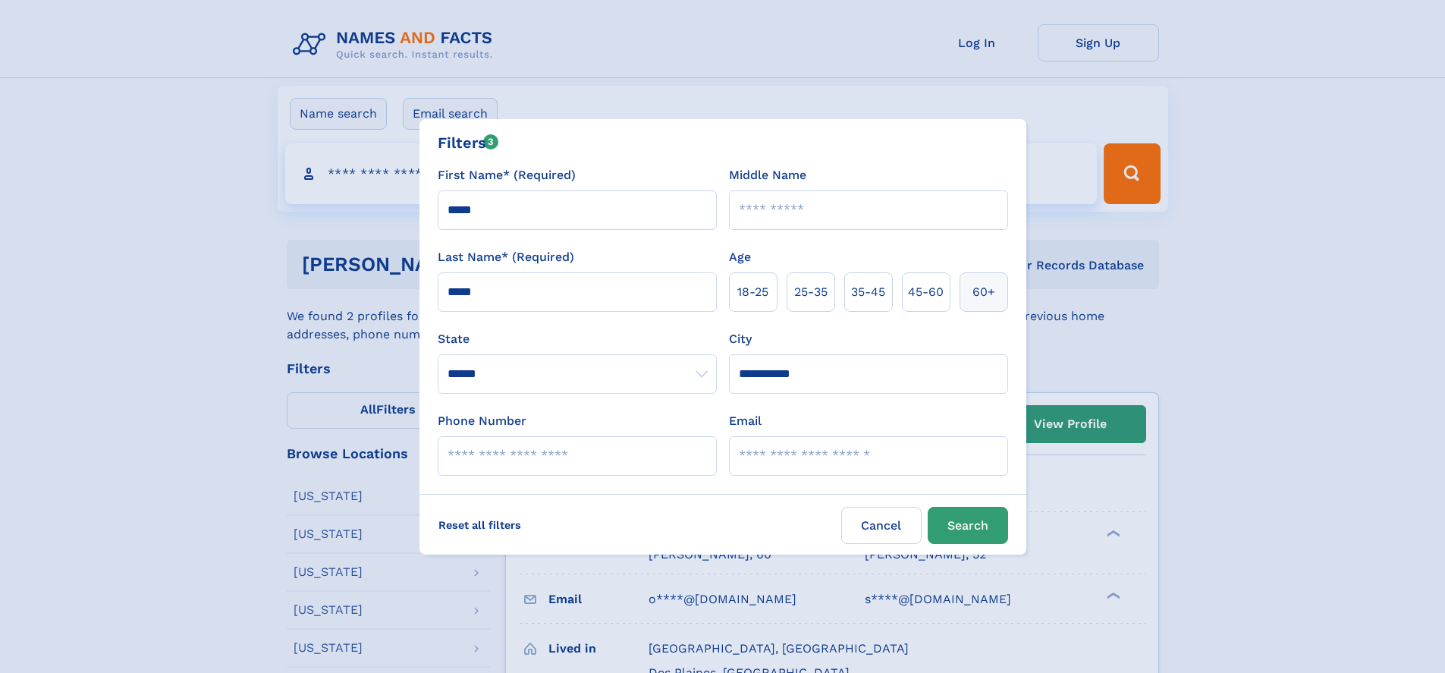  I want to click on span: 18‑25, so click(752, 292).